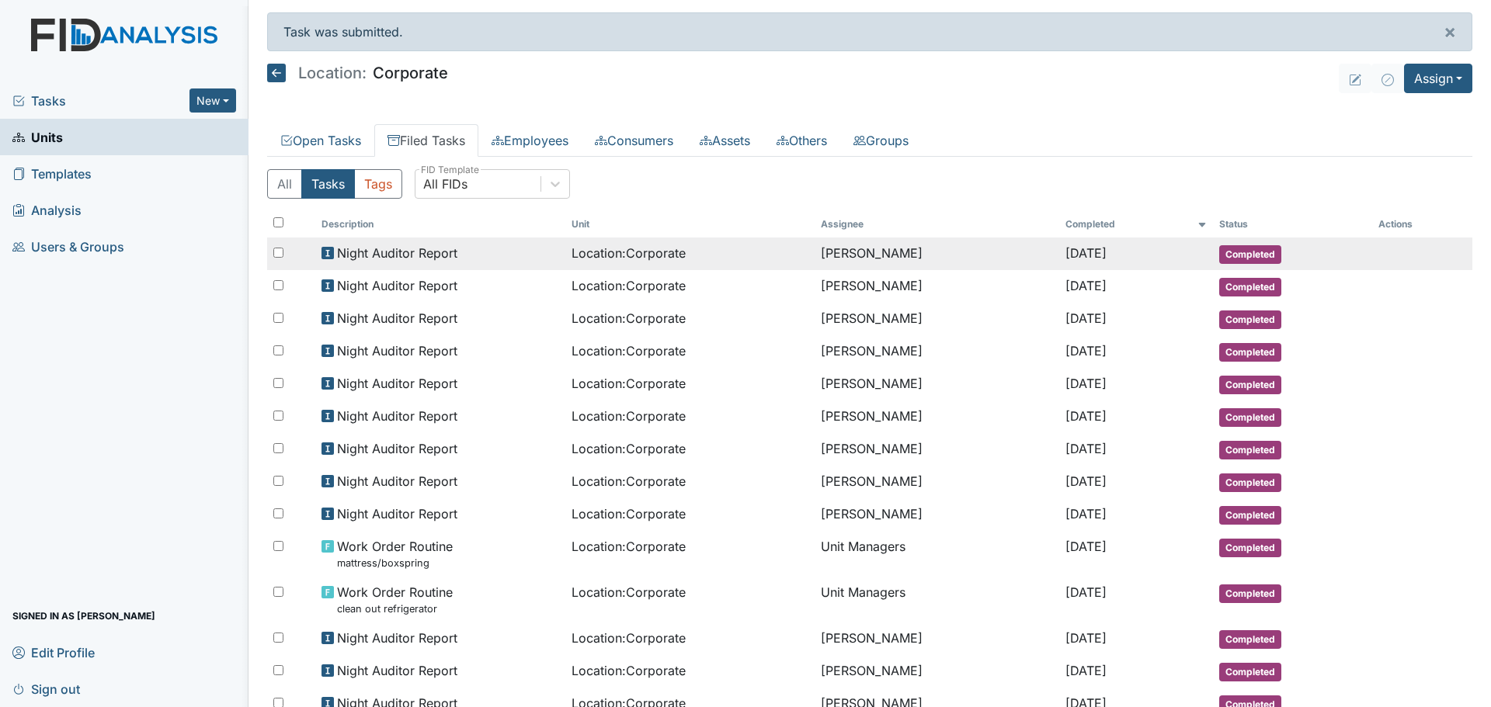 This screenshot has height=707, width=1491. I want to click on th: Assignee, so click(936, 224).